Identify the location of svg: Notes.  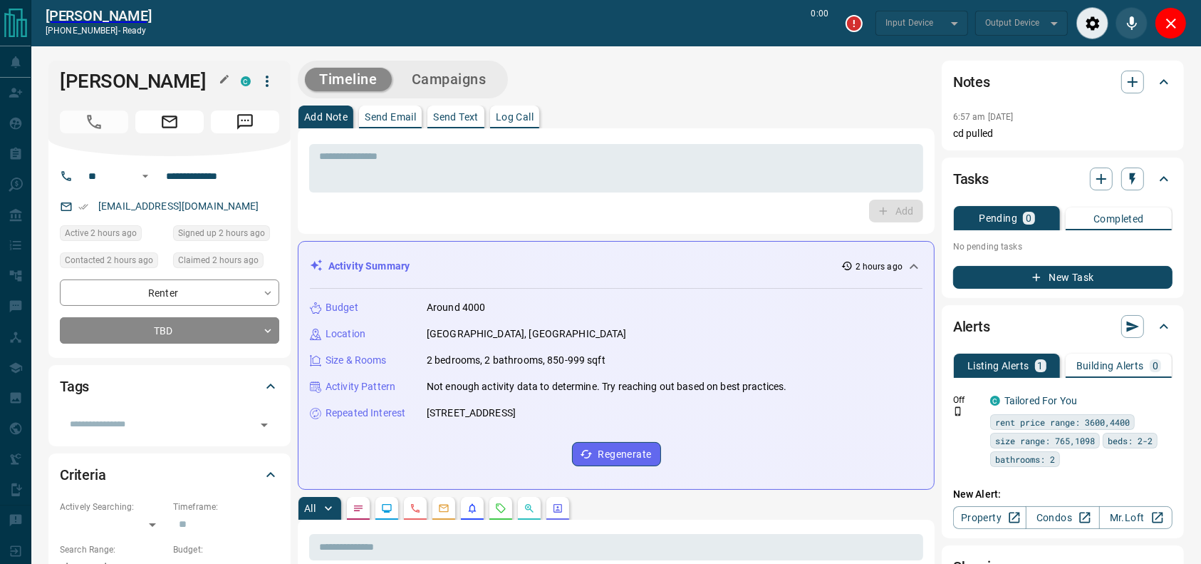
(358, 508).